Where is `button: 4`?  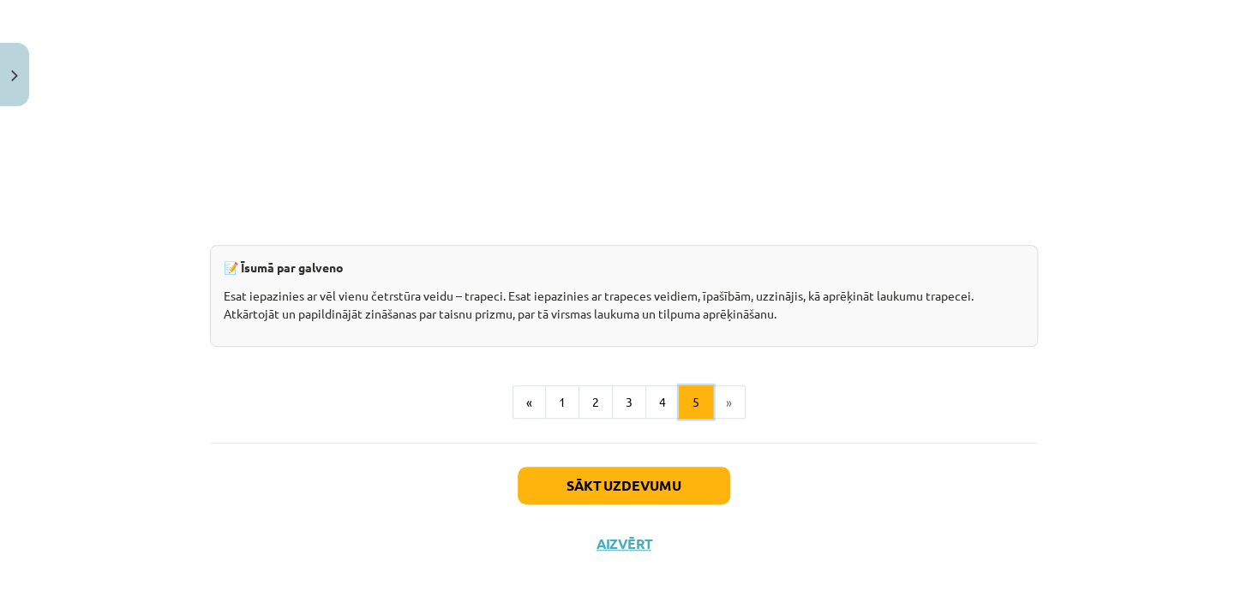
button: 4 is located at coordinates (662, 403).